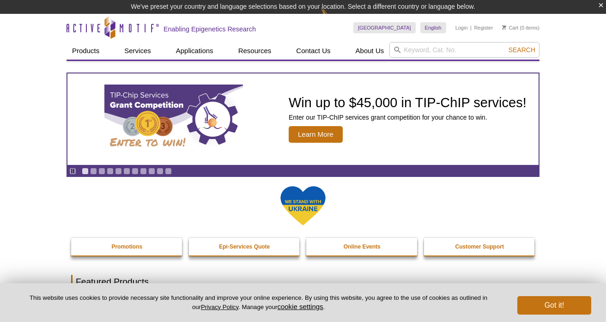 This screenshot has height=322, width=606. What do you see at coordinates (370, 51) in the screenshot?
I see `a: About Us` at bounding box center [370, 51].